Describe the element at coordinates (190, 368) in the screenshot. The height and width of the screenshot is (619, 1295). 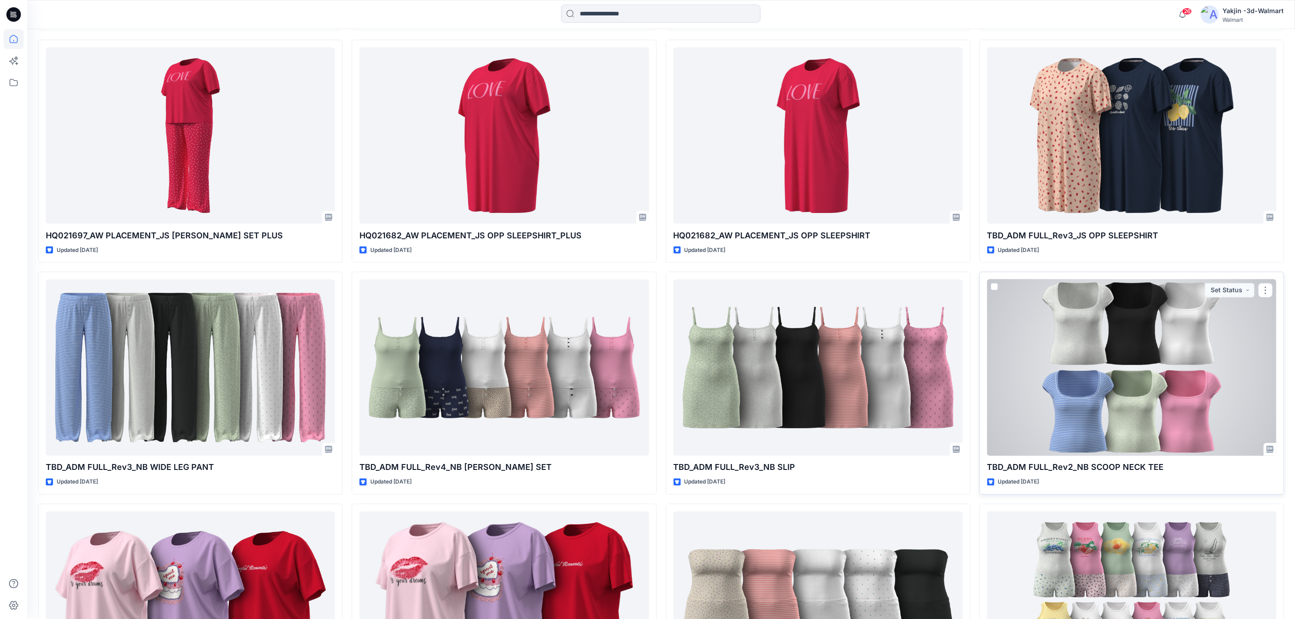
I see `a: TBD_ADM FULL_Rev3_NB WIDE LEG PANT` at that location.